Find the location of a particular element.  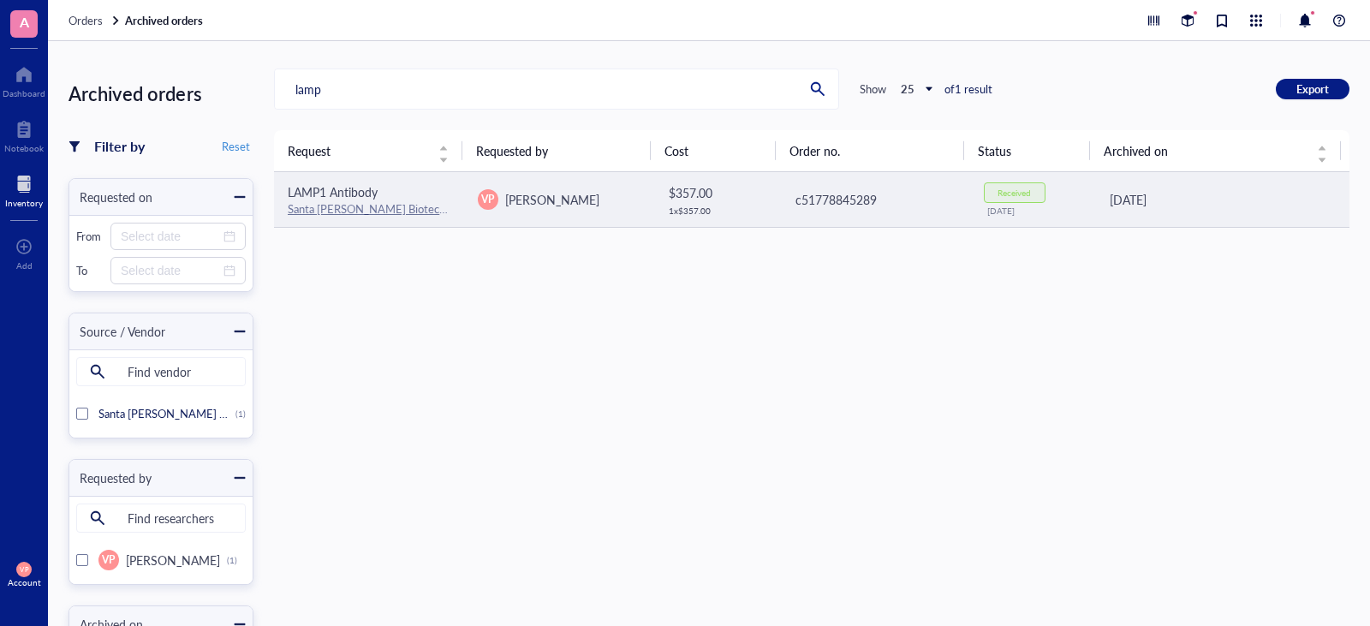

div: Filter by is located at coordinates (119, 146).